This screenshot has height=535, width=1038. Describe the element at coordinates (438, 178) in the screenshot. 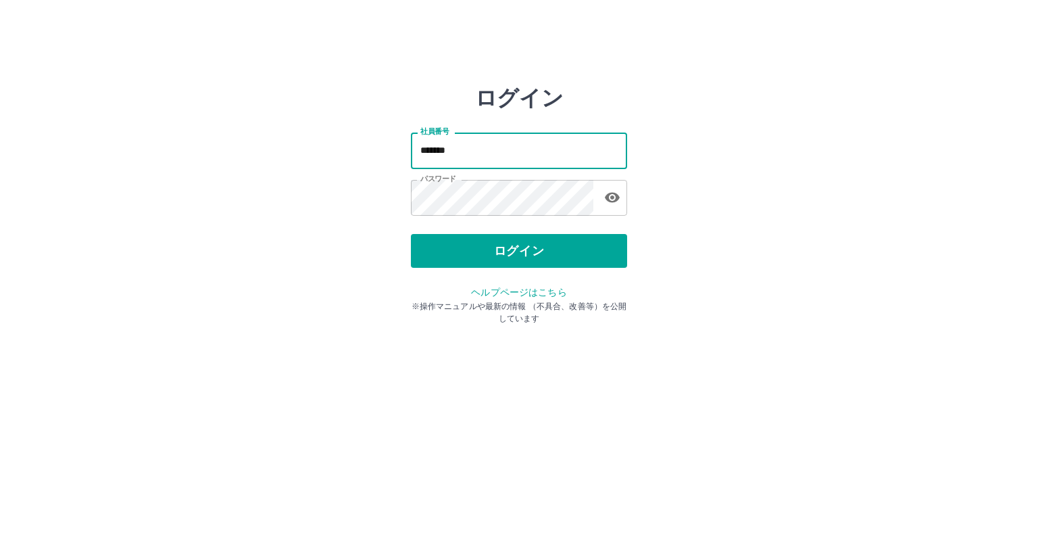

I see `label: パスワード` at that location.